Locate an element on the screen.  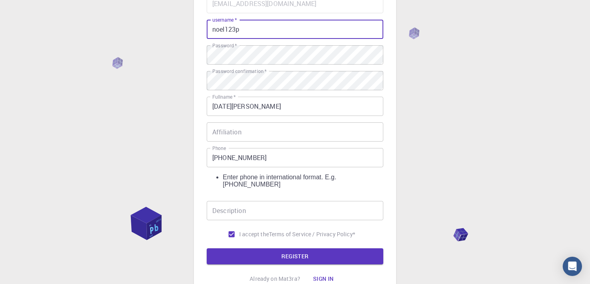
p: Already on Mat3ra? is located at coordinates (275, 279).